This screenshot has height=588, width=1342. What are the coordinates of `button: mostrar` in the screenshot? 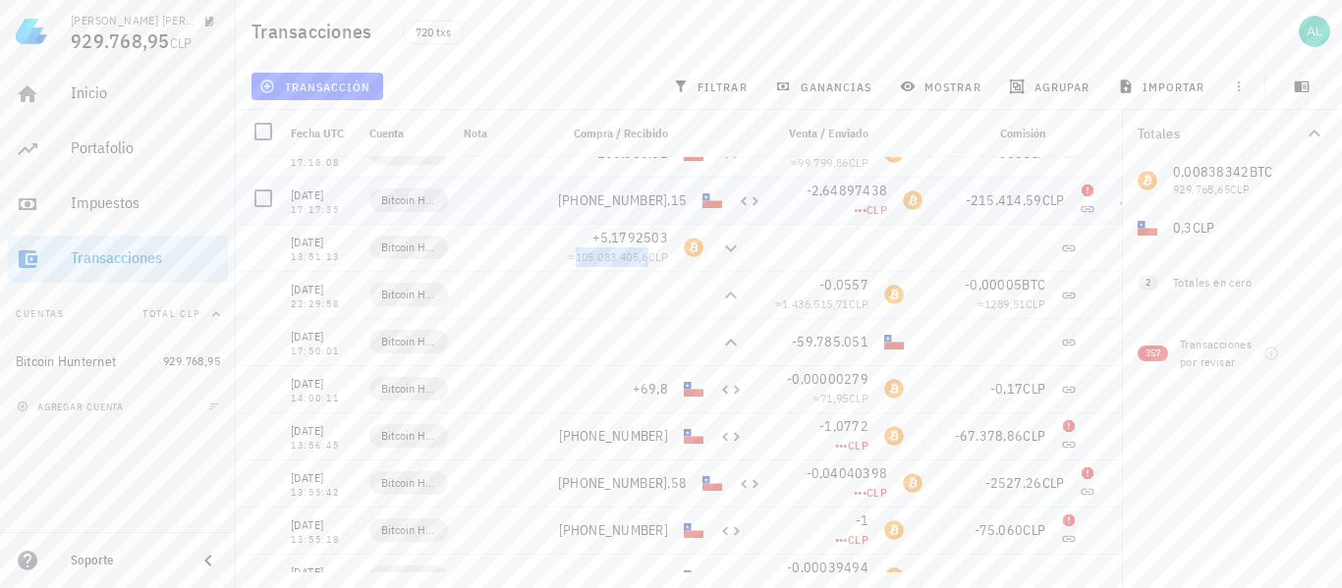 It's located at (942, 86).